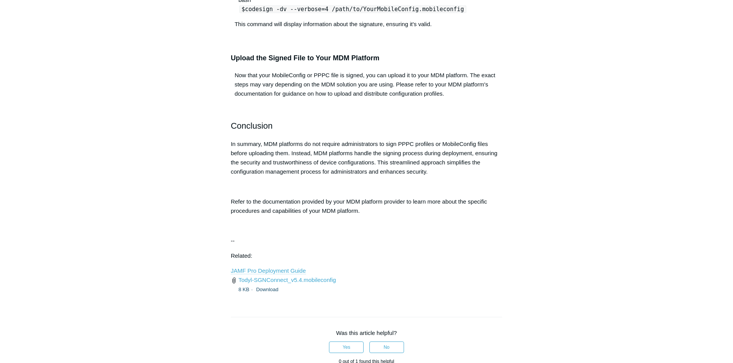  Describe the element at coordinates (367, 158) in the screenshot. I see `p: In summary, MDM platforms do not require administrators to sign PPPC profiles or MobileConfig fil...` at that location.